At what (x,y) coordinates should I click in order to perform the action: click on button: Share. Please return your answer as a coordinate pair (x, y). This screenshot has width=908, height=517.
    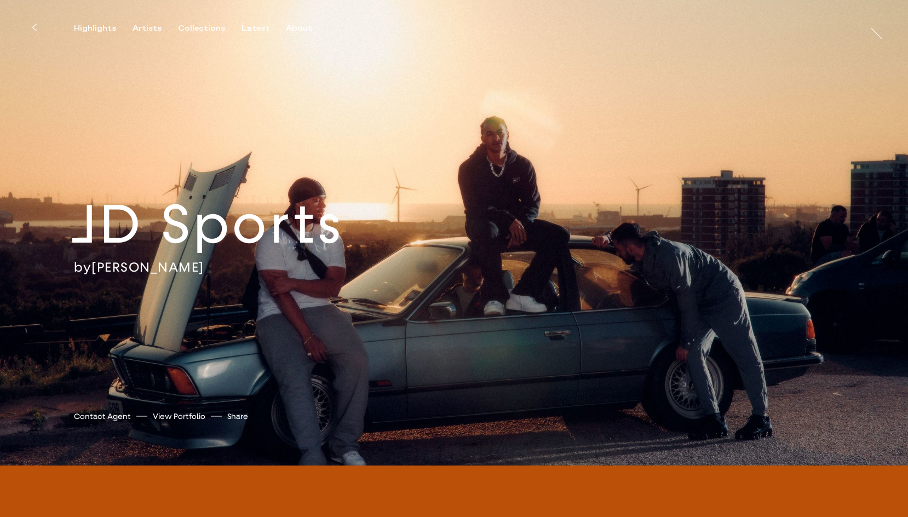
    Looking at the image, I should click on (238, 416).